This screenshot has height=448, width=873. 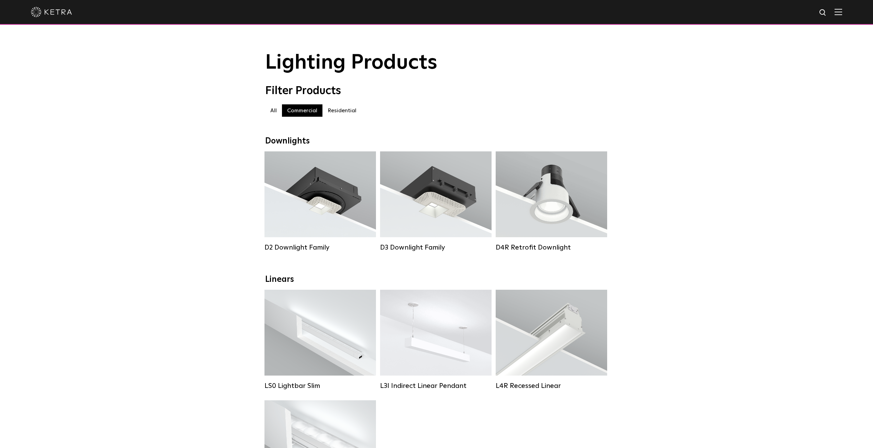 What do you see at coordinates (839, 12) in the screenshot?
I see `img: Hamburger%20Nav.svg` at bounding box center [839, 12].